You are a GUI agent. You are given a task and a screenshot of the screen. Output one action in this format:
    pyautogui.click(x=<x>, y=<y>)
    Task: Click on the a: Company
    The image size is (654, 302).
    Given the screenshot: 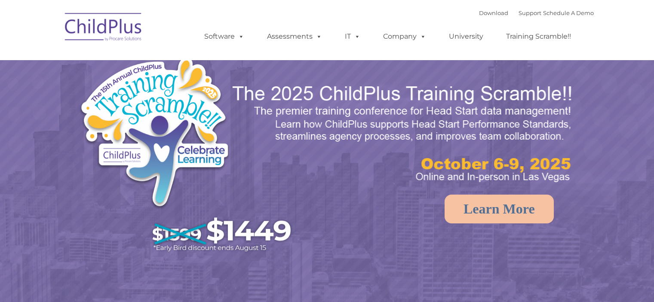 What is the action you would take?
    pyautogui.click(x=405, y=37)
    